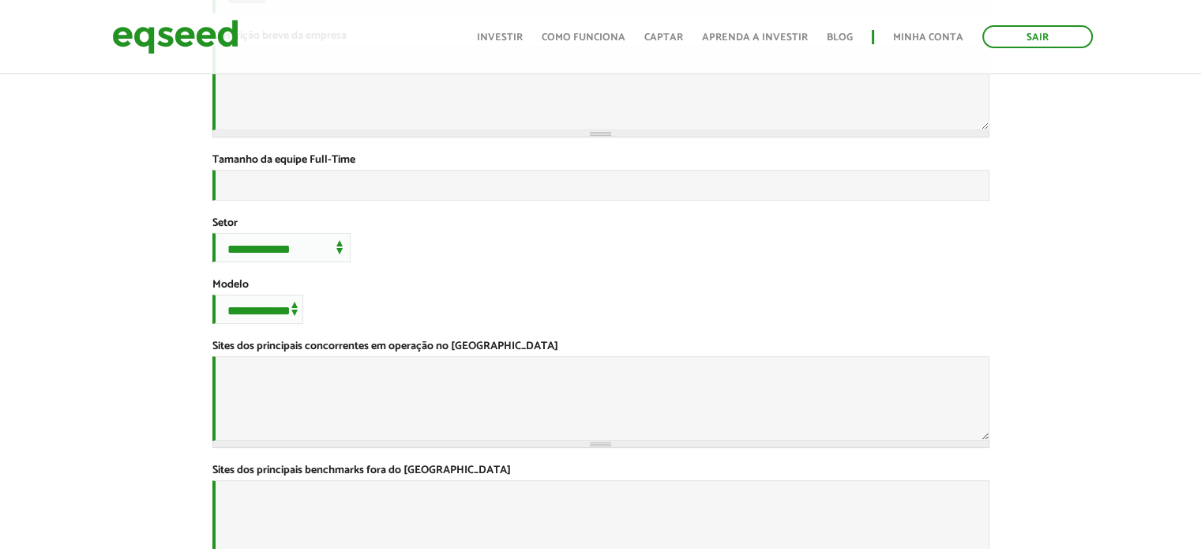 This screenshot has width=1201, height=549. I want to click on img: EqSeed, so click(175, 36).